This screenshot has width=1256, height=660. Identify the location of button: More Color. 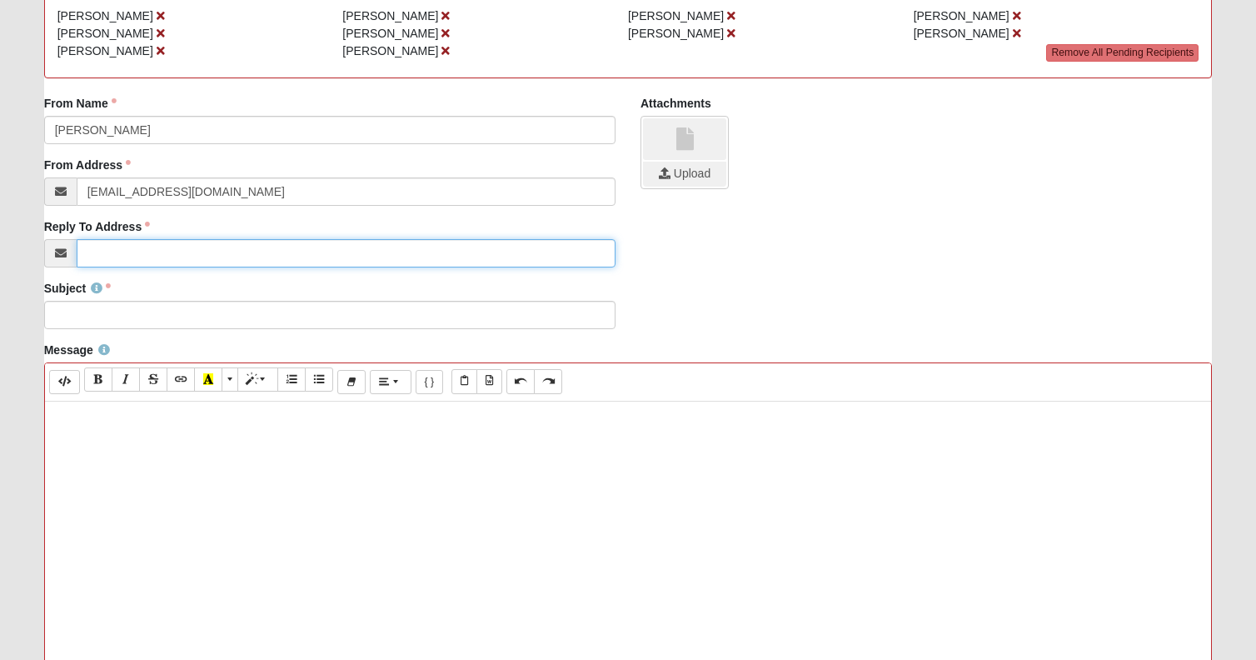
(230, 379).